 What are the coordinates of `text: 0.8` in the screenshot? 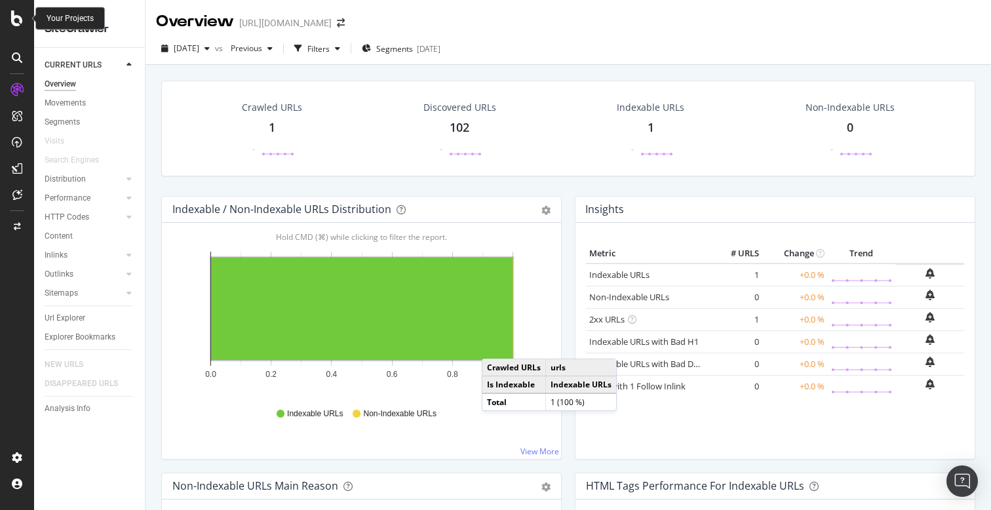 It's located at (452, 374).